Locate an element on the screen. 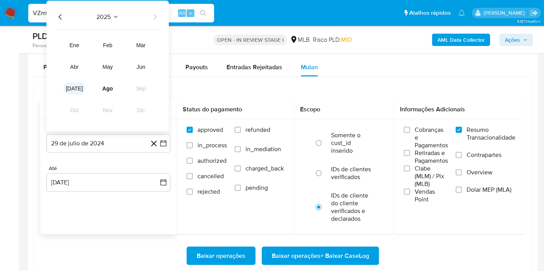 This screenshot has height=271, width=544. button: search-icon is located at coordinates (203, 13).